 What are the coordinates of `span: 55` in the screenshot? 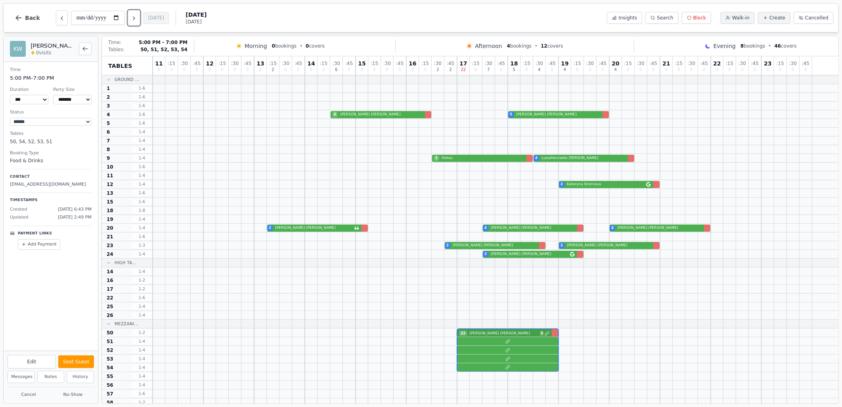 It's located at (110, 376).